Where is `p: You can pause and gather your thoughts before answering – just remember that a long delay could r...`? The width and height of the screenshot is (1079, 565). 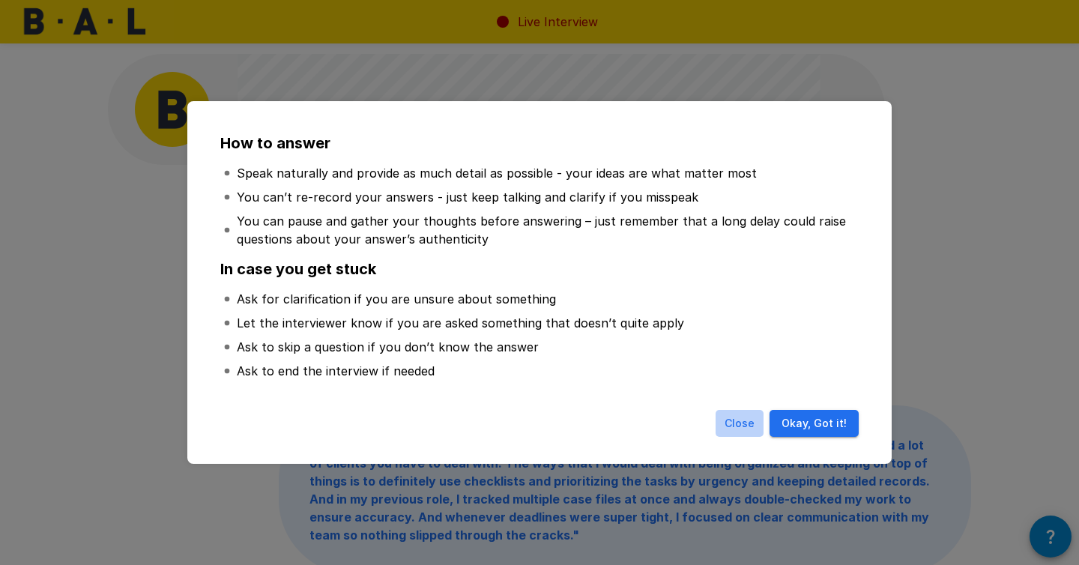 p: You can pause and gather your thoughts before answering – just remember that a long delay could r... is located at coordinates (546, 230).